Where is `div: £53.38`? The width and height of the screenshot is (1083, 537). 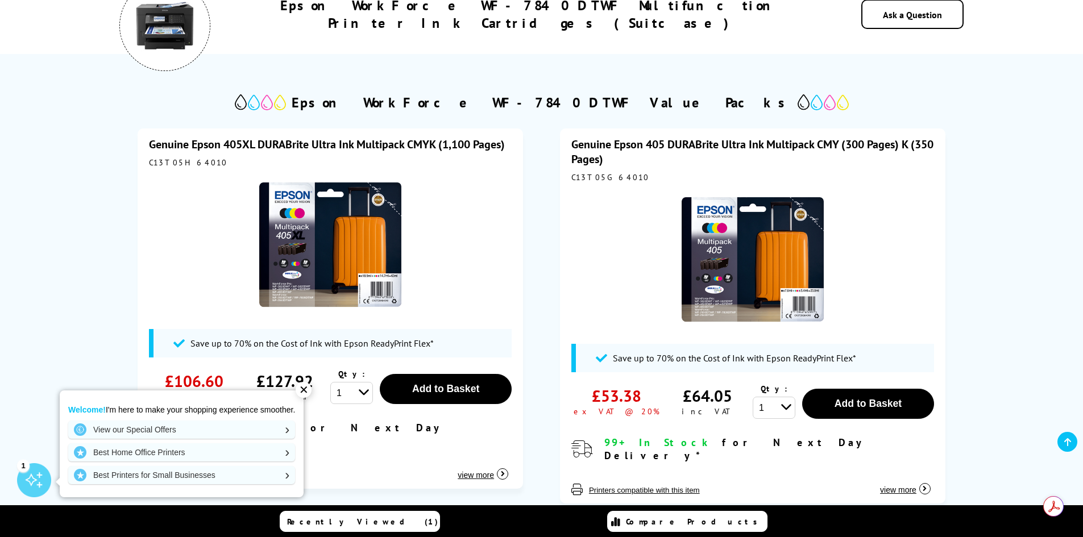
div: £53.38 is located at coordinates (616, 396).